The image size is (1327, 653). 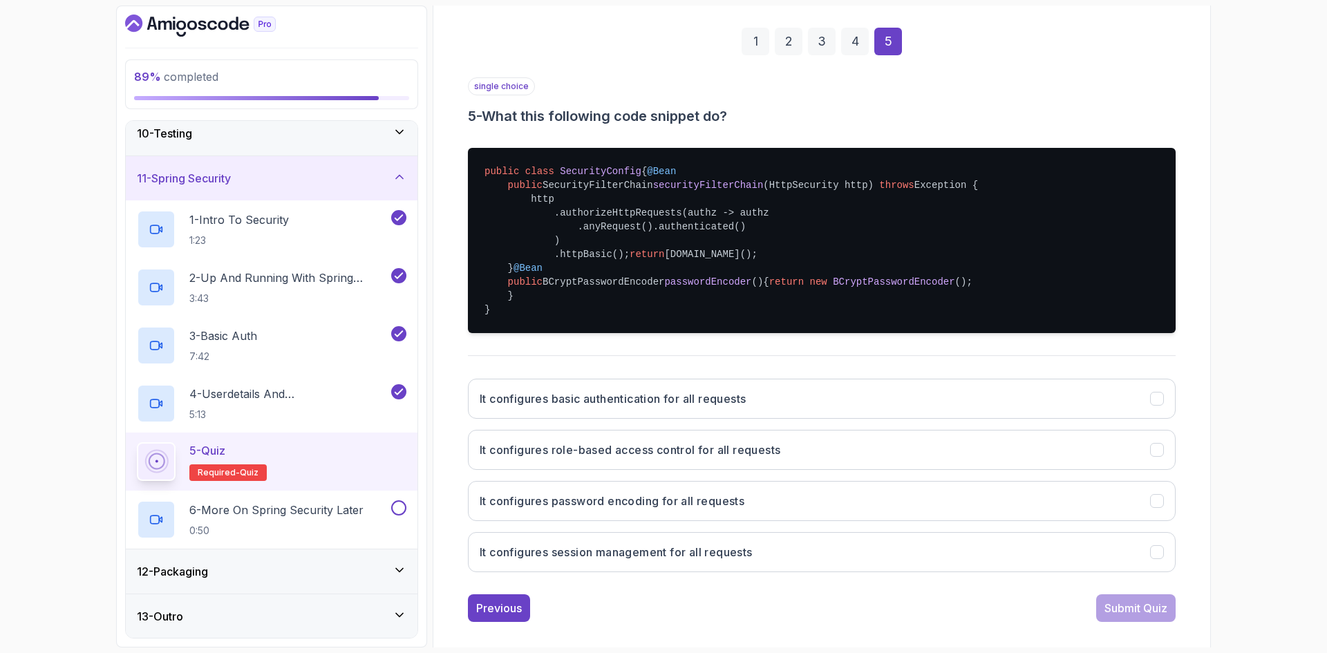 I want to click on div: 4, so click(x=855, y=41).